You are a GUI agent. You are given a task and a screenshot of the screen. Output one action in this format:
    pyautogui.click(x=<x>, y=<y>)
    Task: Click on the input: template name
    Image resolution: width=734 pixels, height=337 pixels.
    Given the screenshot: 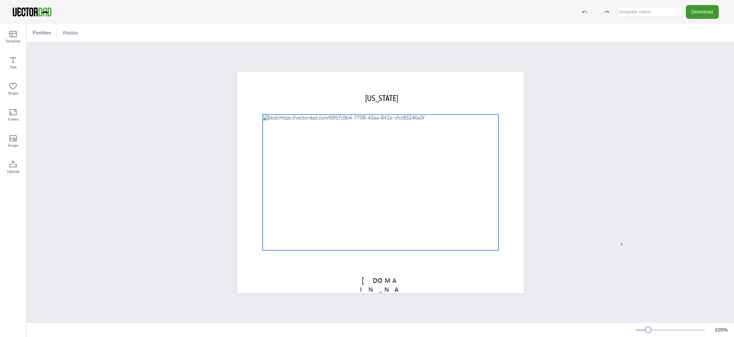 What is the action you would take?
    pyautogui.click(x=649, y=12)
    